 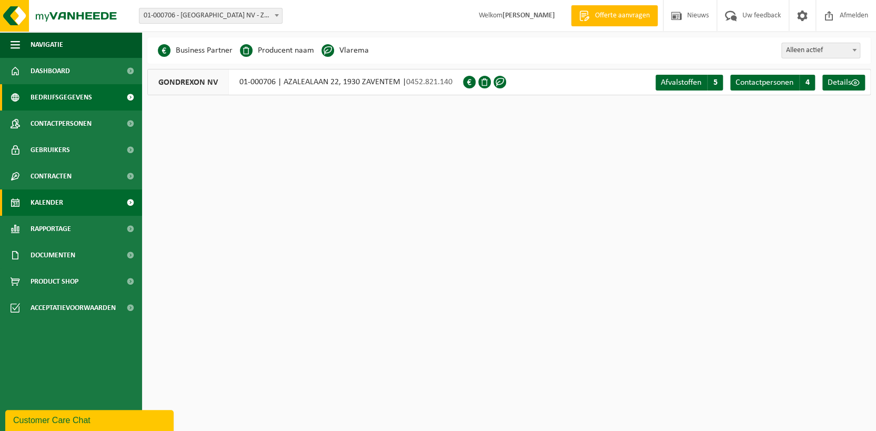 What do you see at coordinates (50, 71) in the screenshot?
I see `span: Dashboard` at bounding box center [50, 71].